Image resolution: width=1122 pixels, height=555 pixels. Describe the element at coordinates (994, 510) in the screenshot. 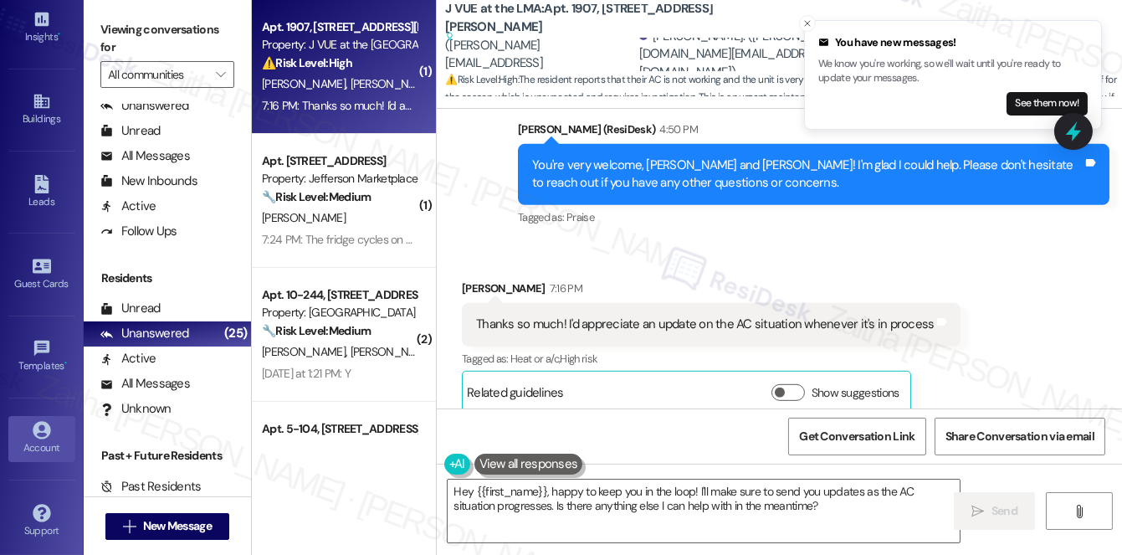

I see `button: Send` at that location.